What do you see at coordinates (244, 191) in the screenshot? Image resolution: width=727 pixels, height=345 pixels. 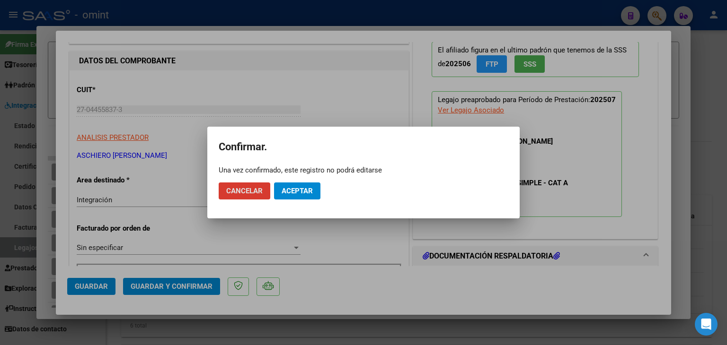 I see `span: Cancelar` at bounding box center [244, 191].